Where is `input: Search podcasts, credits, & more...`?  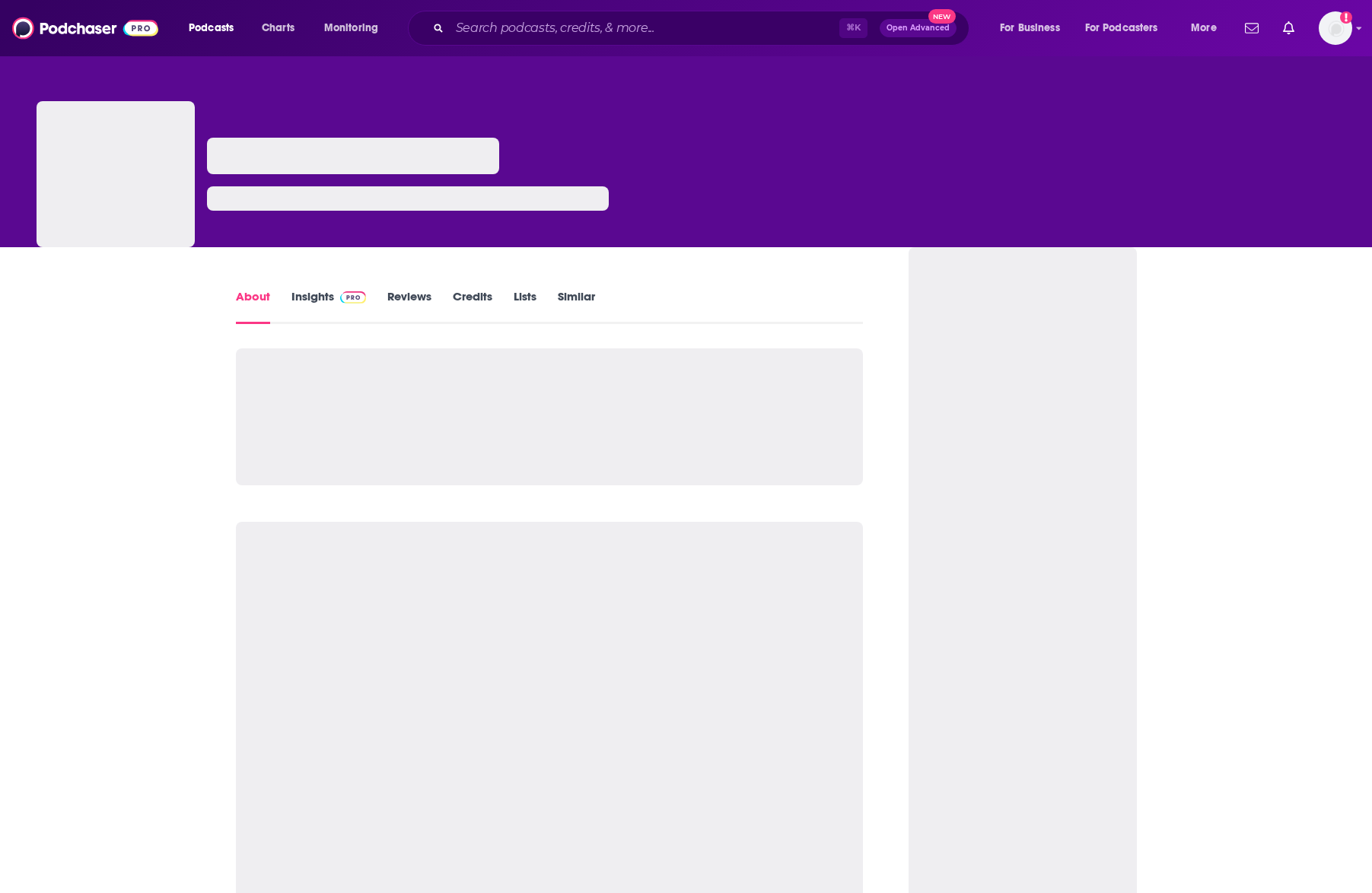 input: Search podcasts, credits, & more... is located at coordinates (645, 29).